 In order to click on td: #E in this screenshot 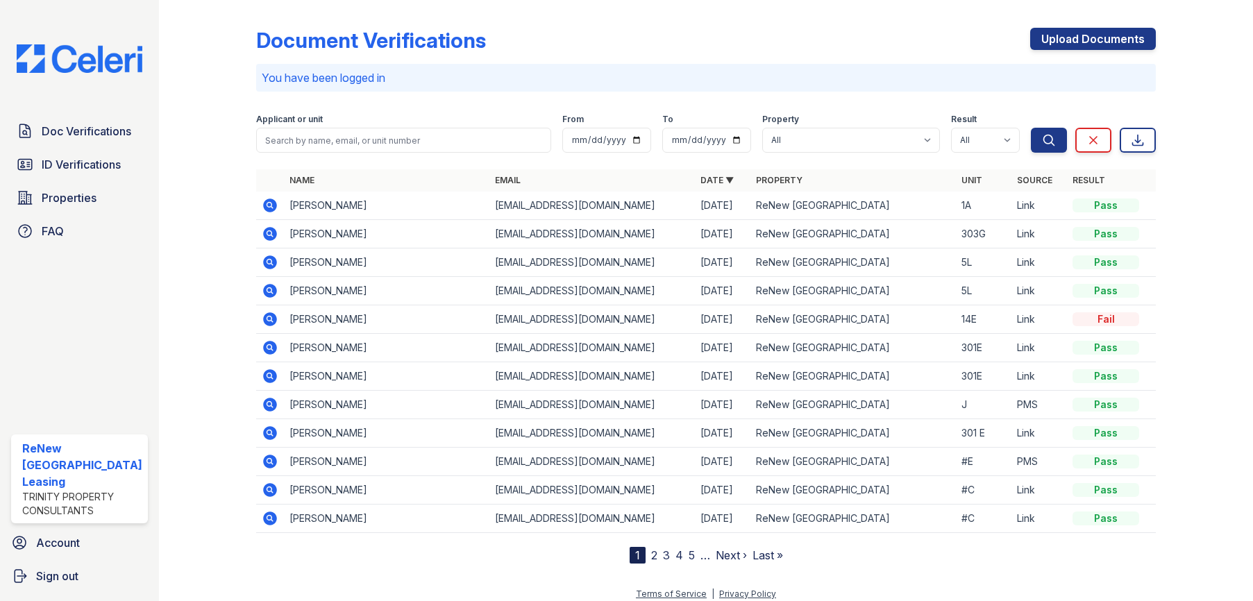, I will do `click(984, 462)`.